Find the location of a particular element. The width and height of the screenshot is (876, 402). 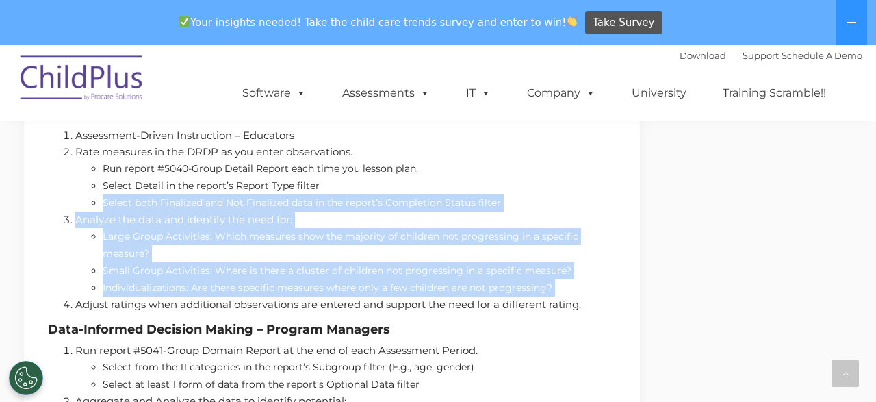

a: Assessments is located at coordinates (386, 93).